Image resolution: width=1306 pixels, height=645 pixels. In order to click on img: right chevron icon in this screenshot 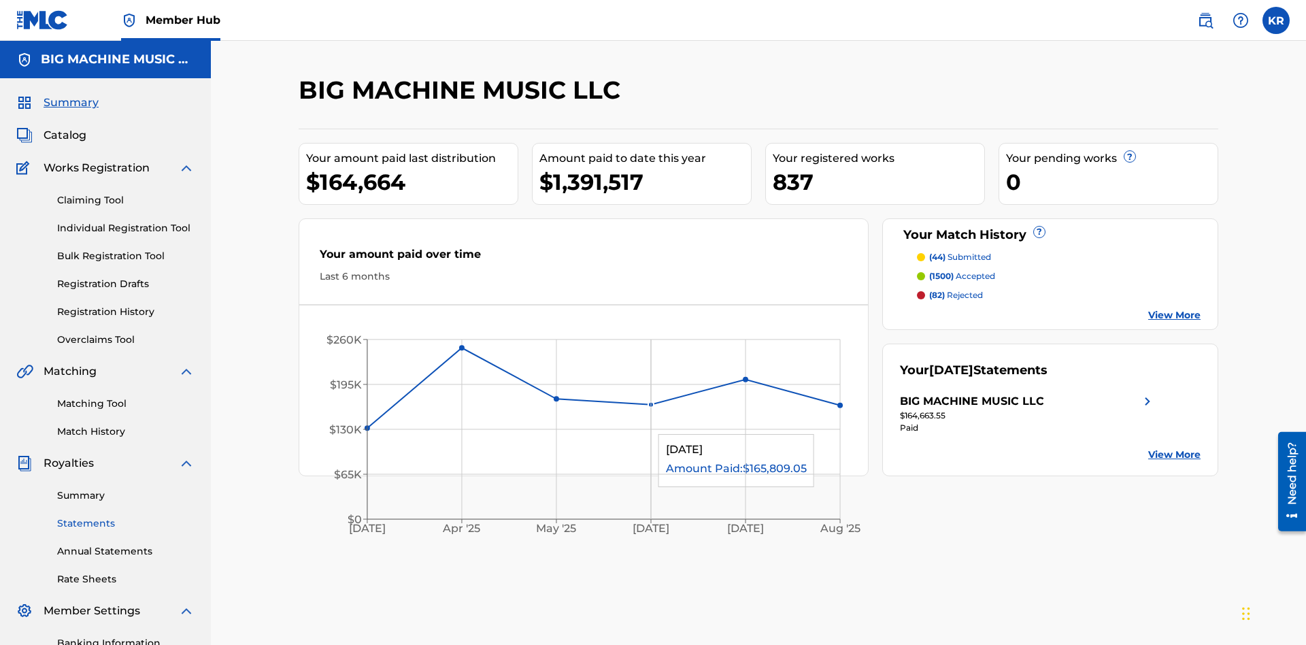, I will do `click(1147, 401)`.